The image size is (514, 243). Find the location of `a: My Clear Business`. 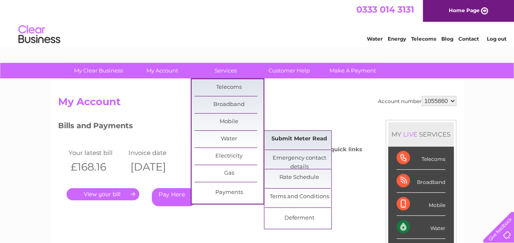

a: My Clear Business is located at coordinates (98, 70).